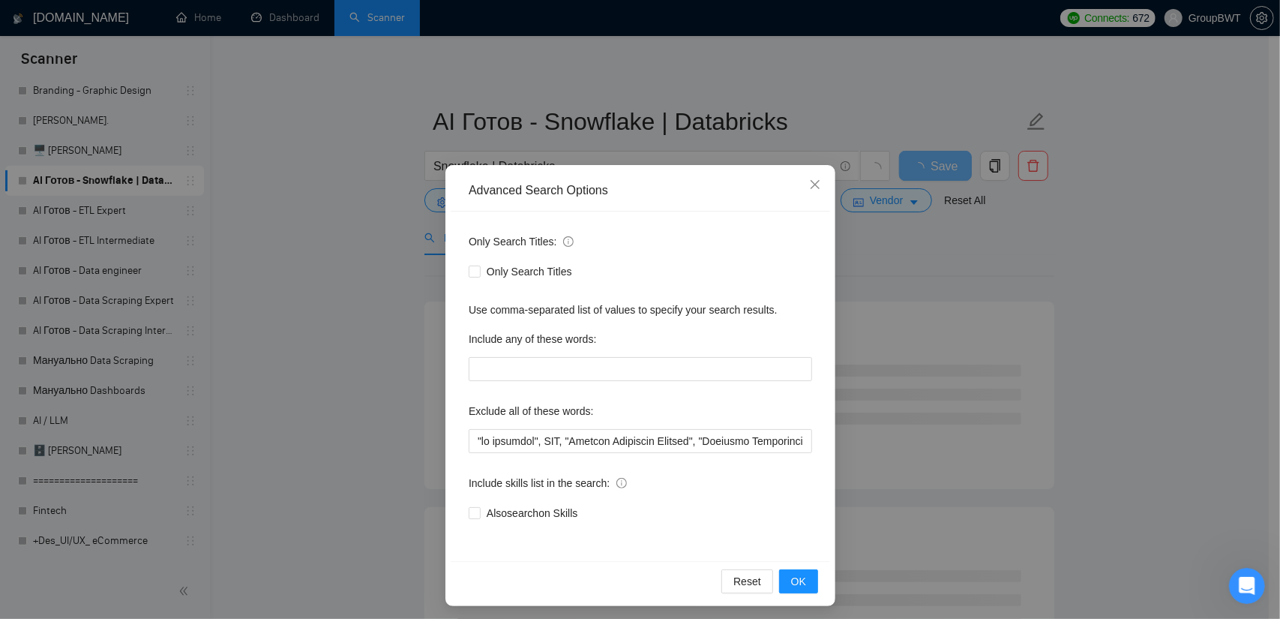  What do you see at coordinates (747, 581) in the screenshot?
I see `button: Reset` at bounding box center [747, 581].